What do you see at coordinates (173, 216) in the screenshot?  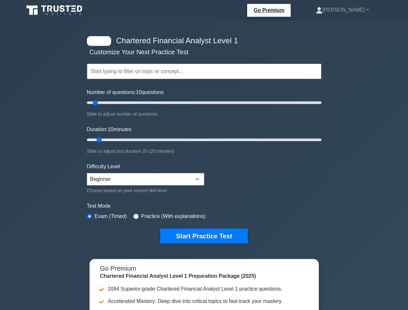 I see `label: Practice (With explanations)` at bounding box center [173, 216].